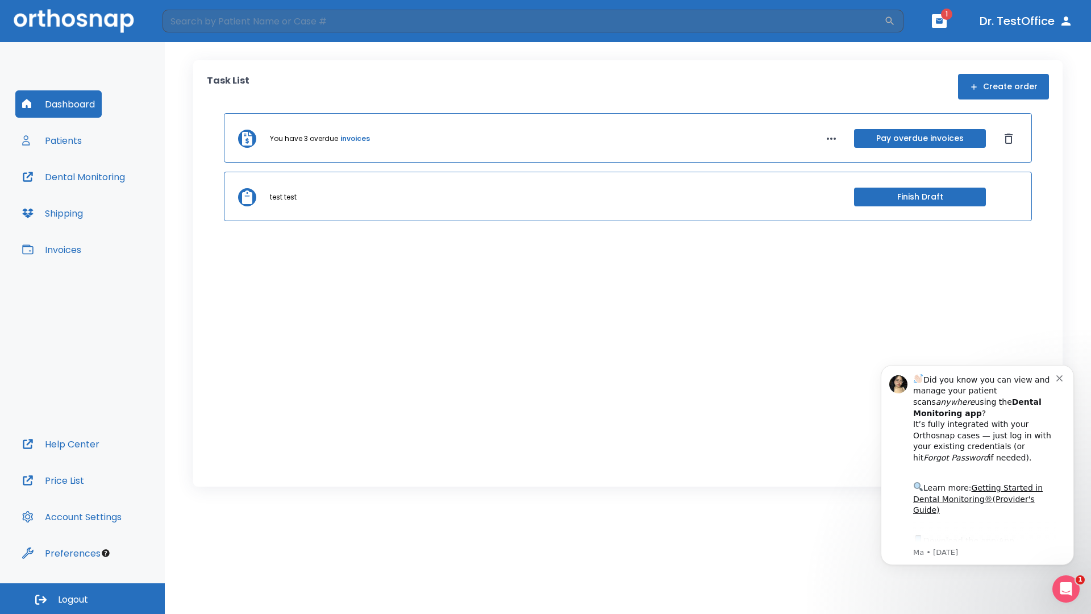 Image resolution: width=1091 pixels, height=614 pixels. What do you see at coordinates (73, 599) in the screenshot?
I see `span: Logout` at bounding box center [73, 599].